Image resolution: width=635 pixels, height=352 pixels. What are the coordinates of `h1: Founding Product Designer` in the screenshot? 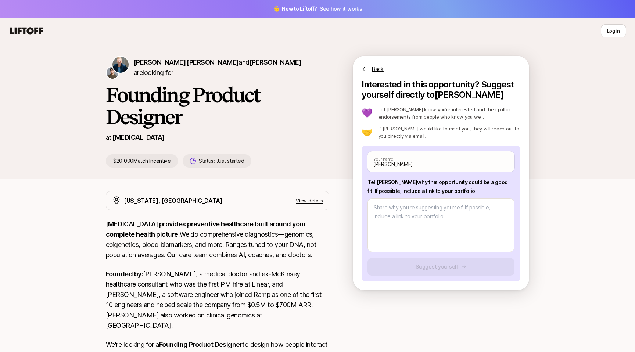 It's located at (218, 106).